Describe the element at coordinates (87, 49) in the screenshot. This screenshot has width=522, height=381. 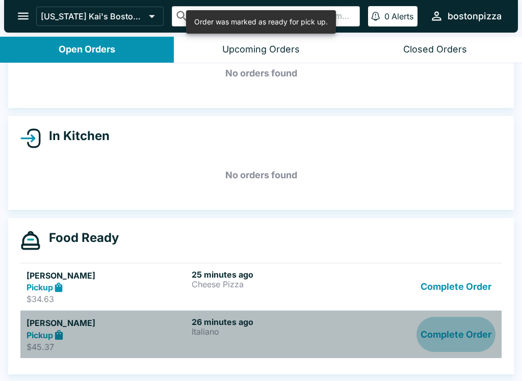
I see `div: Open Orders` at that location.